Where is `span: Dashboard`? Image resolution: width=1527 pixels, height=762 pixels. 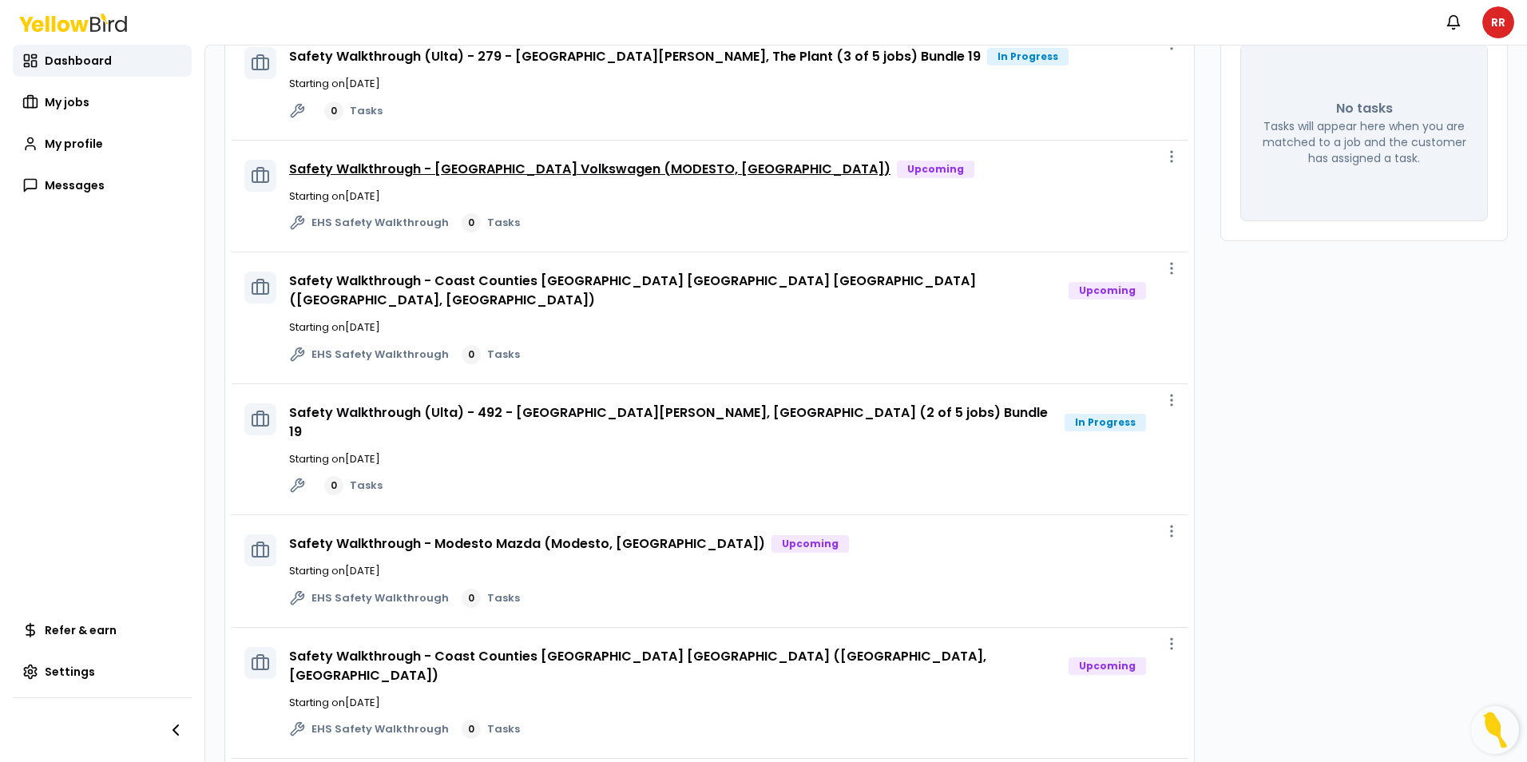
span: Dashboard is located at coordinates (78, 61).